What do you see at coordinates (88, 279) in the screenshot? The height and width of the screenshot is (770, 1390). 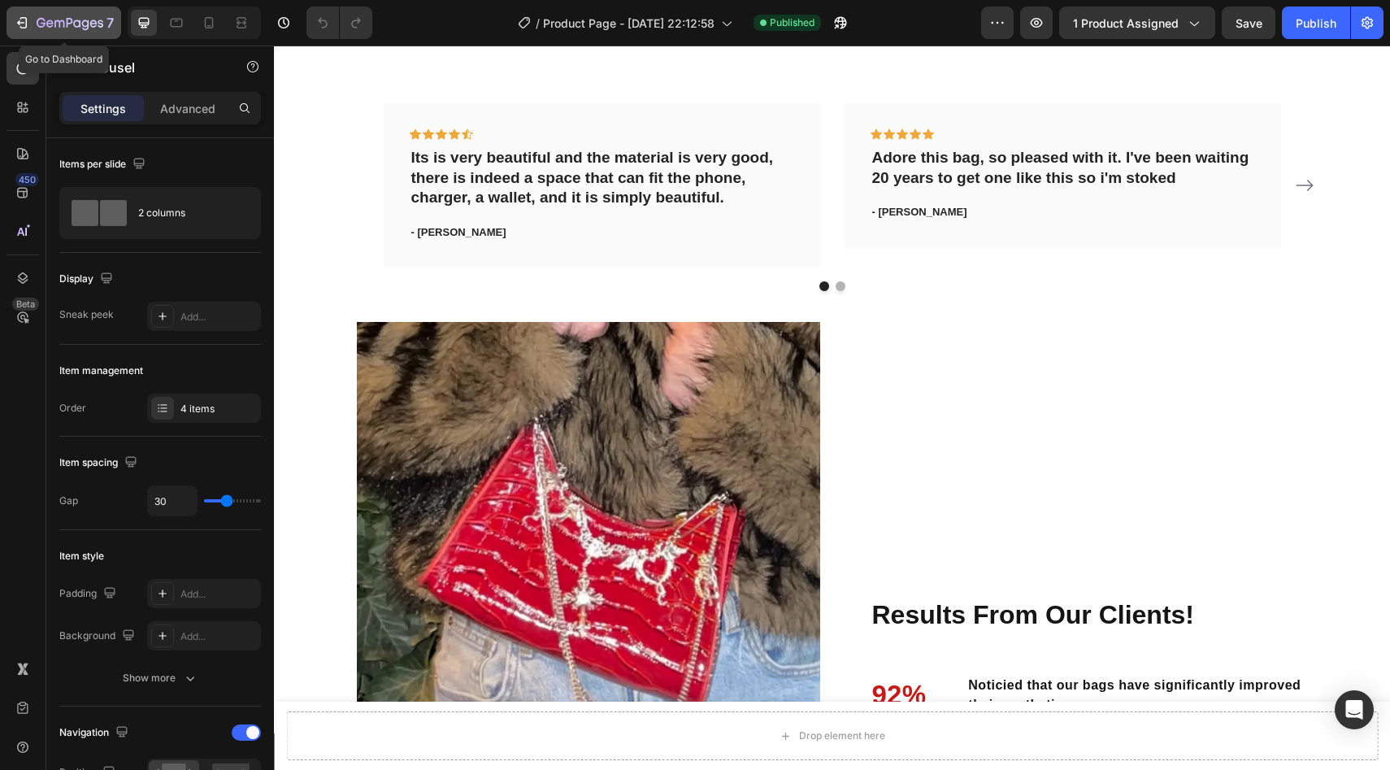 I see `div: Display` at bounding box center [88, 279].